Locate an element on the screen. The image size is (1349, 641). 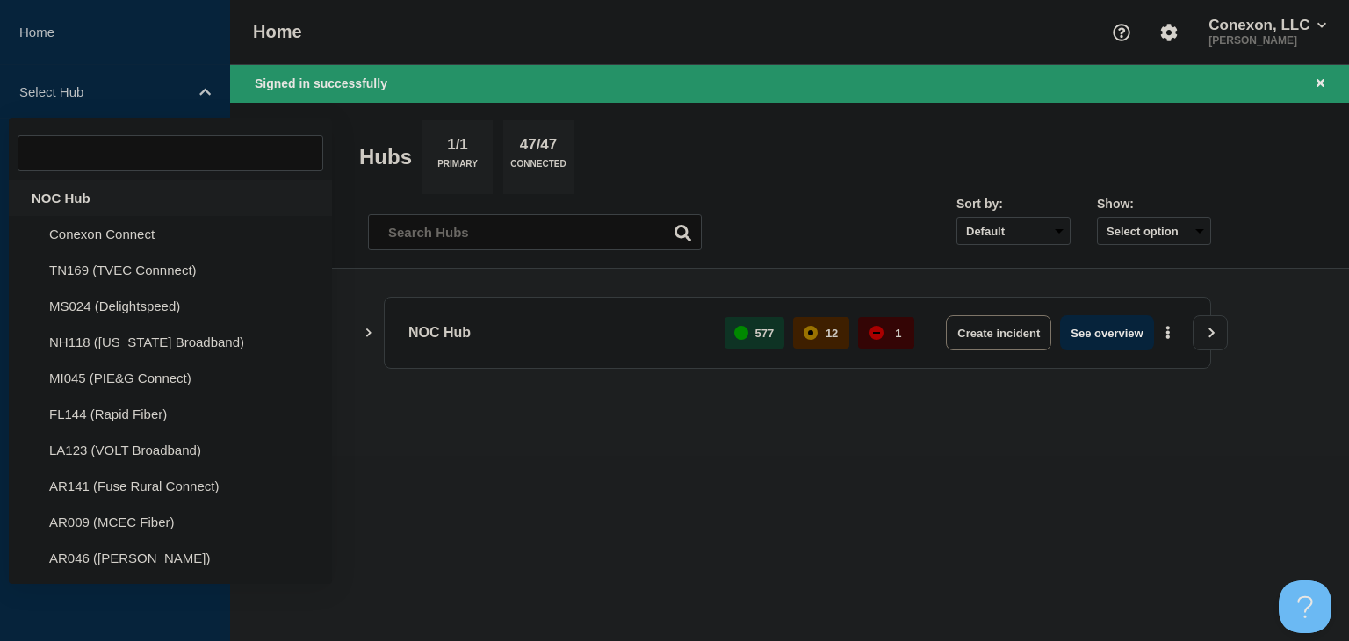
div: Show: is located at coordinates (1154, 204).